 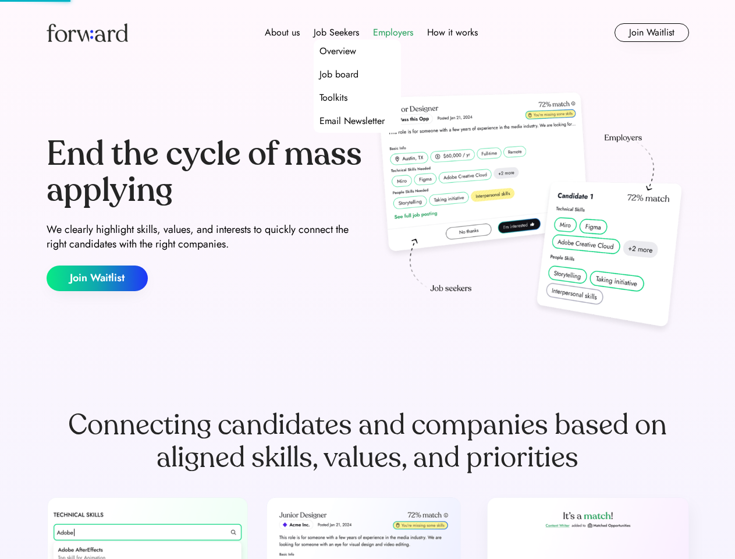 What do you see at coordinates (333, 98) in the screenshot?
I see `div: Toolkits` at bounding box center [333, 98].